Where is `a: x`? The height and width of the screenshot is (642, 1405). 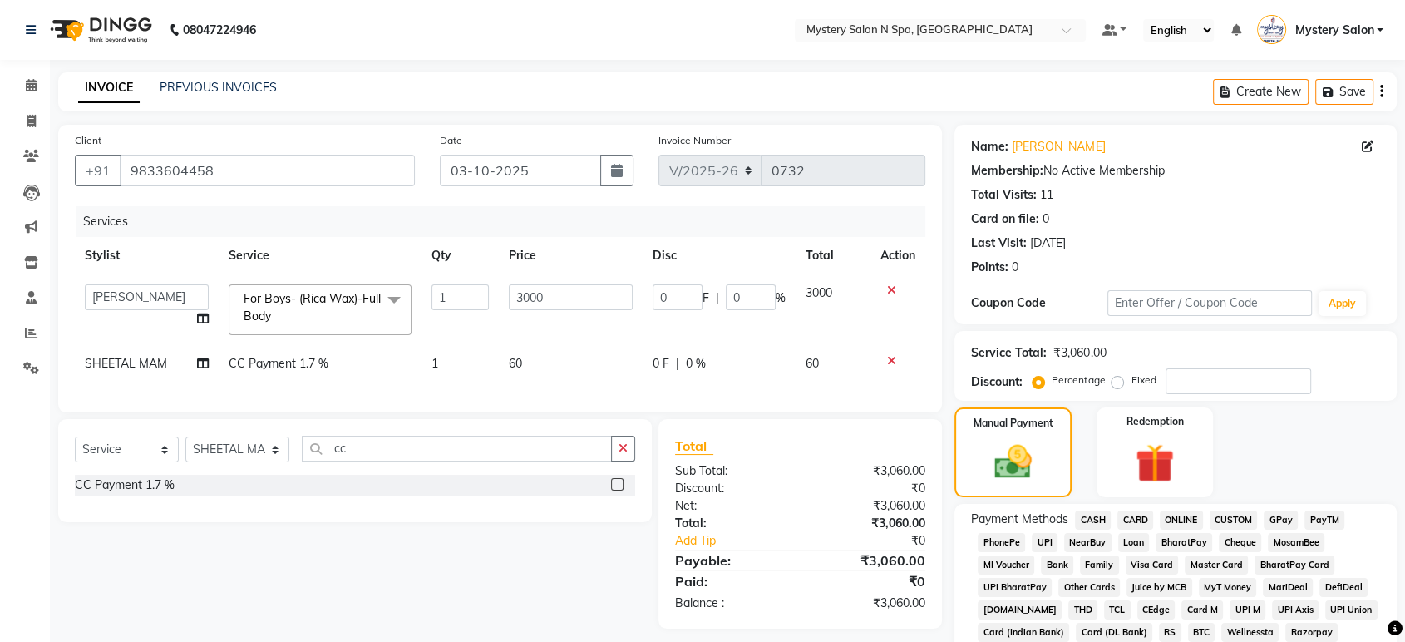 a: x is located at coordinates (274, 316).